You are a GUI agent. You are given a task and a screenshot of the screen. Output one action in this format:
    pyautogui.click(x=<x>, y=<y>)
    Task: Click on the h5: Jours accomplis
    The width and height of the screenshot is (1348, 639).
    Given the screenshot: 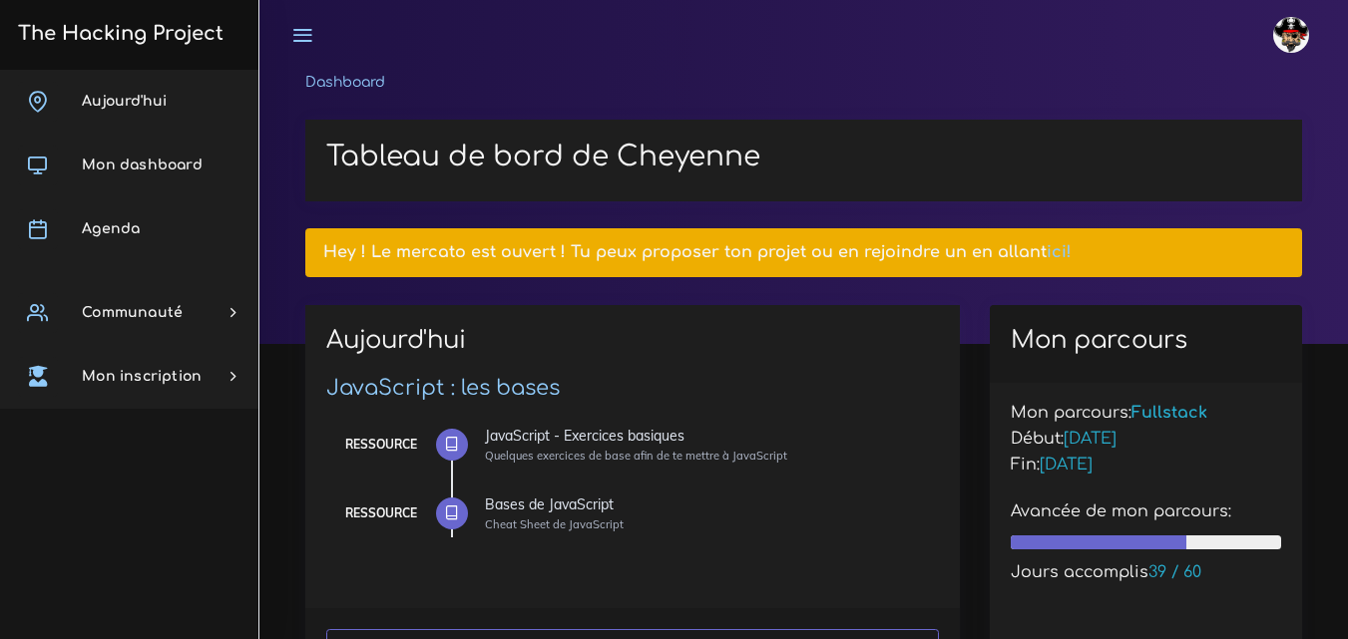 What is the action you would take?
    pyautogui.click(x=1145, y=573)
    